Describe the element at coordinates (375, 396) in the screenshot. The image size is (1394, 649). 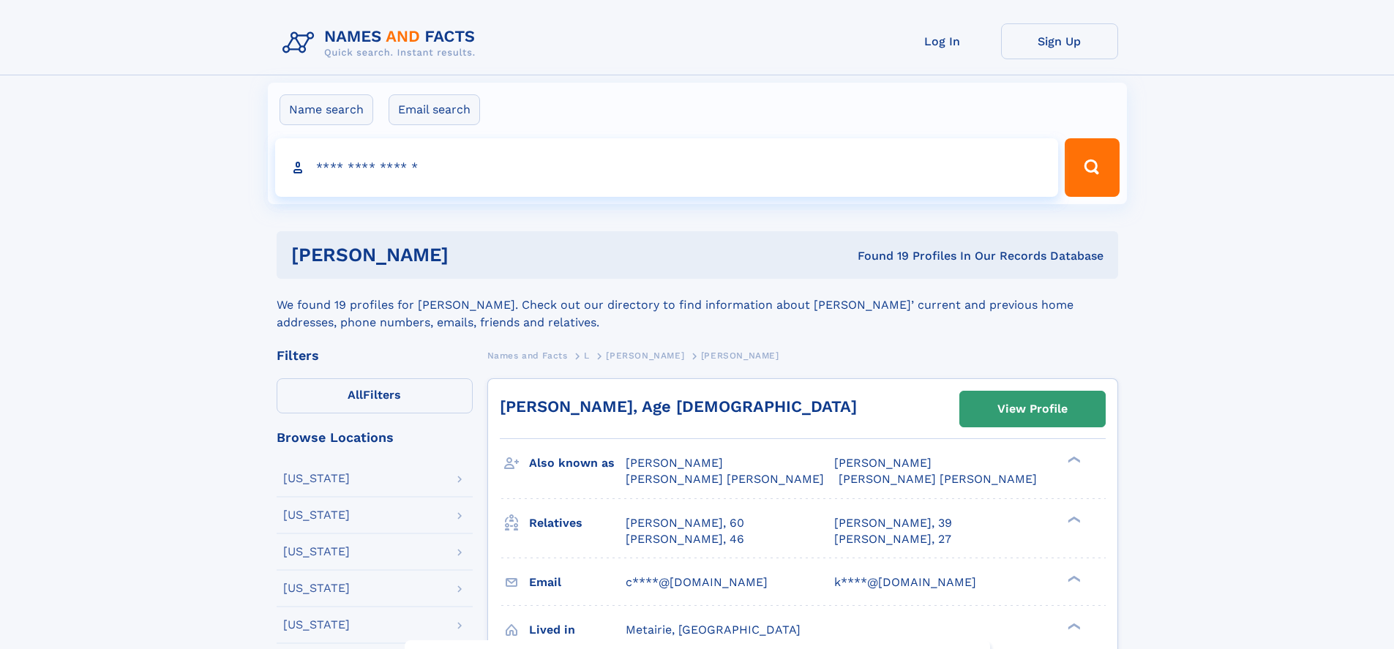
I see `label: Filters` at that location.